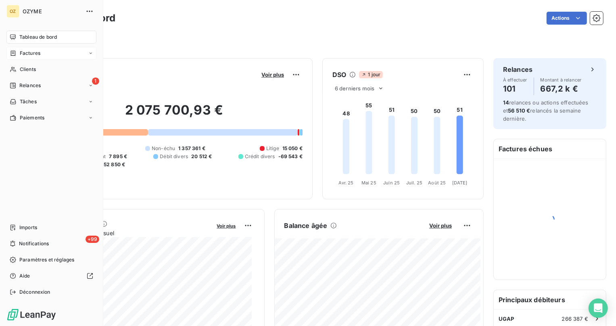 This screenshot has height=326, width=616. What do you see at coordinates (28, 228) in the screenshot?
I see `span: Imports` at bounding box center [28, 228].